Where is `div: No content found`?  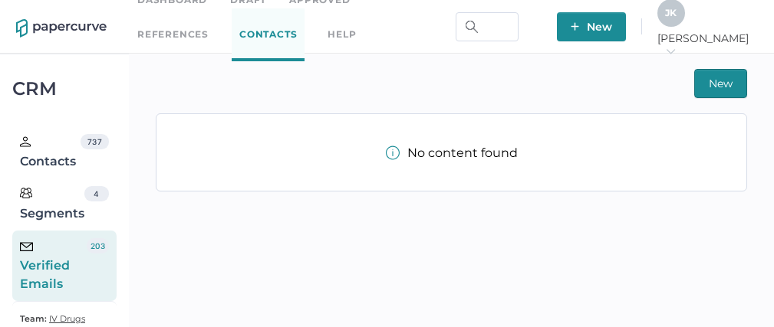
div: No content found is located at coordinates (452, 153).